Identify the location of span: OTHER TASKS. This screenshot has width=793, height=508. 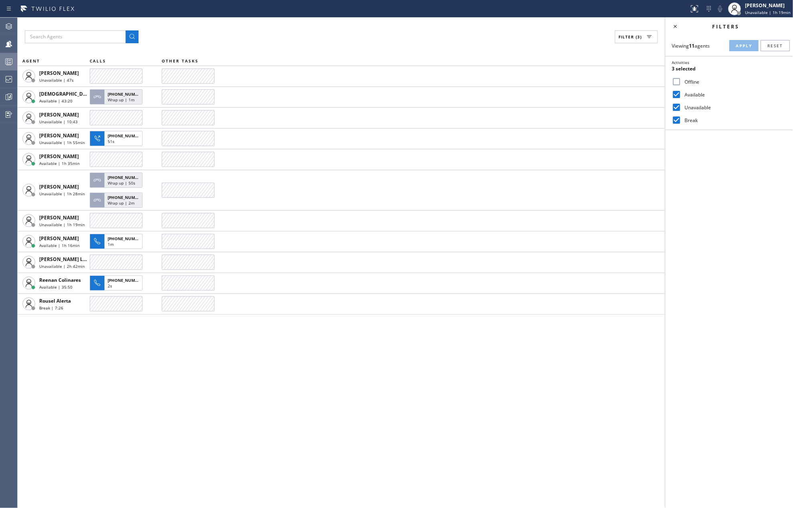
(180, 61).